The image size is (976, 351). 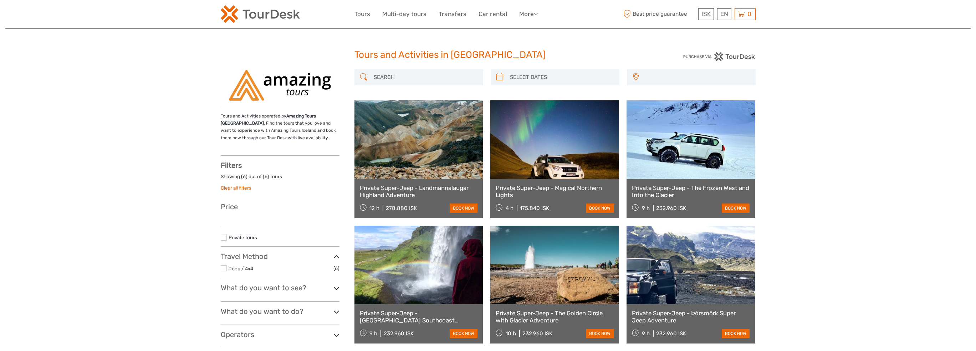 What do you see at coordinates (280, 334) in the screenshot?
I see `h3: Operators` at bounding box center [280, 334].